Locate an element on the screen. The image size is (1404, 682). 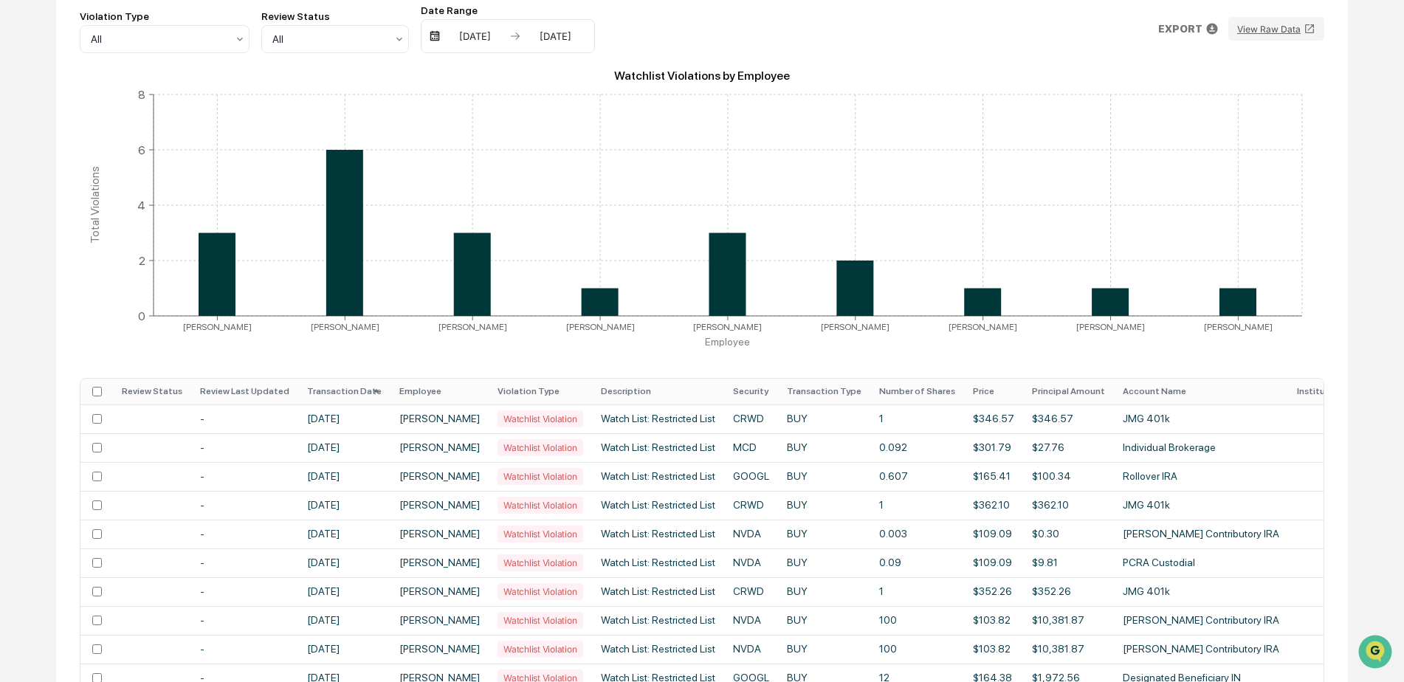
th: Transaction Date is located at coordinates (344, 391).